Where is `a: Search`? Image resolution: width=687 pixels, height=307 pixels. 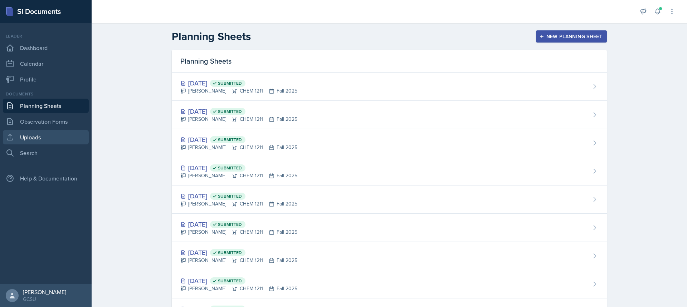
a: Search is located at coordinates (46, 153).